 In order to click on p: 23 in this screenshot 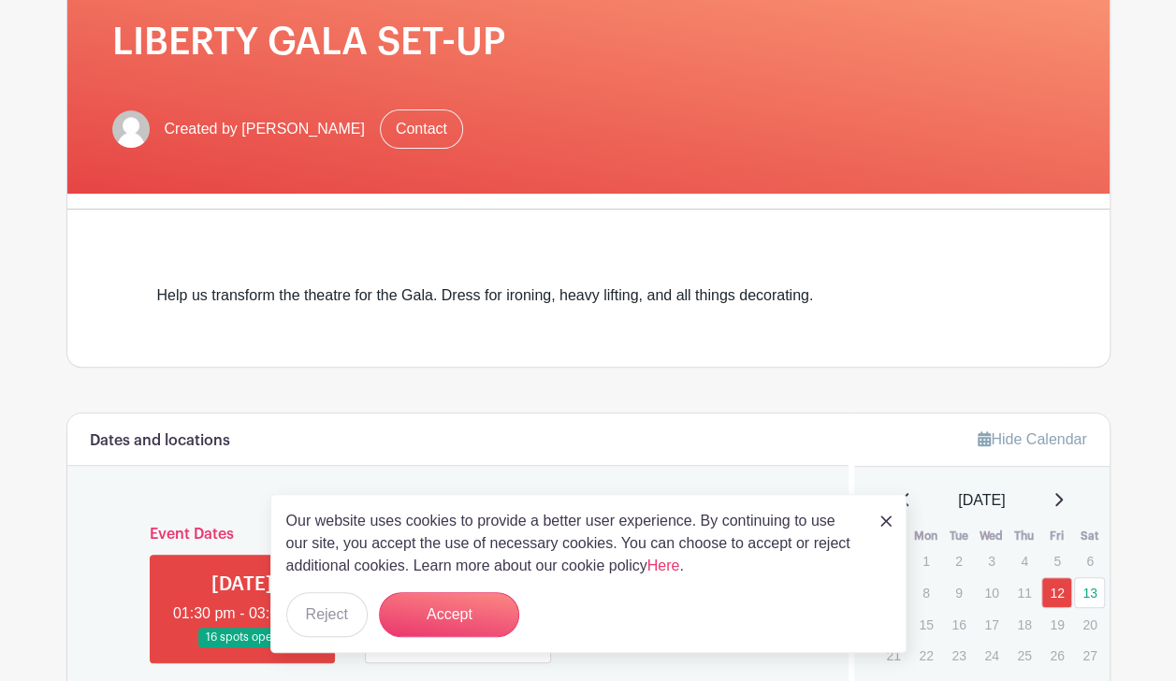, I will do `click(958, 655)`.